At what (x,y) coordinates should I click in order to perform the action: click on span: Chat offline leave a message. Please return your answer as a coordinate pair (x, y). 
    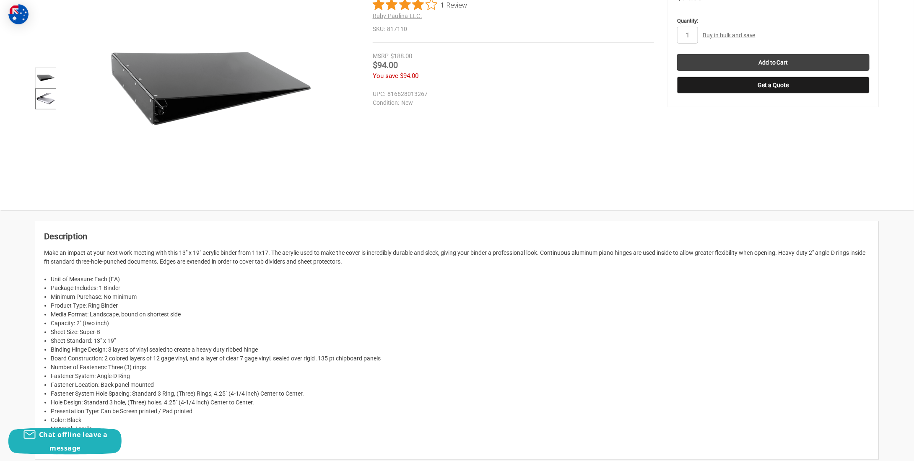
    Looking at the image, I should click on (73, 441).